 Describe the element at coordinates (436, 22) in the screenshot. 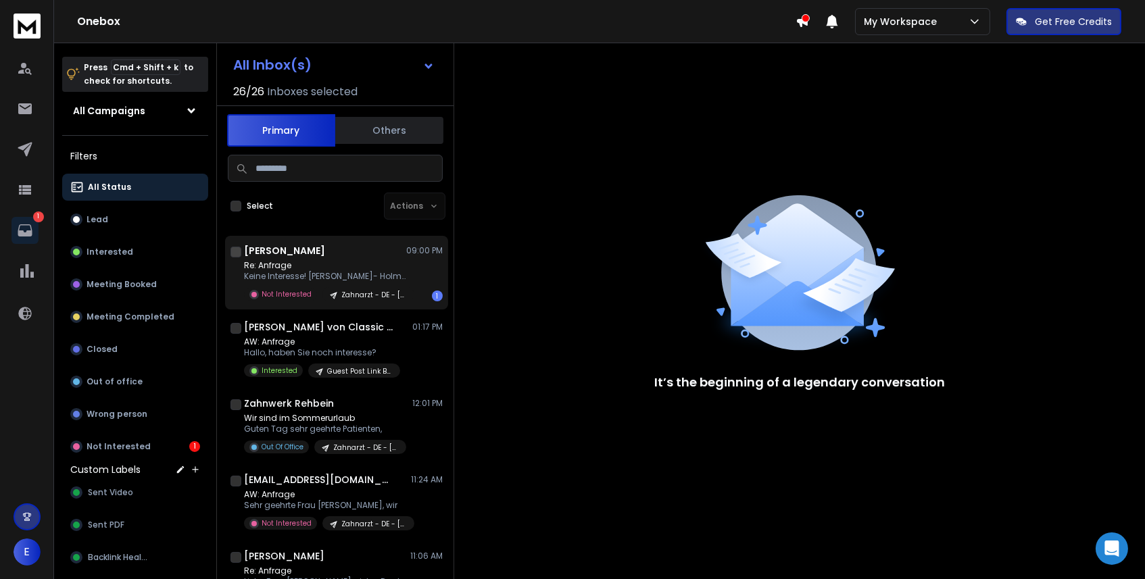

I see `h1: Onebox` at that location.